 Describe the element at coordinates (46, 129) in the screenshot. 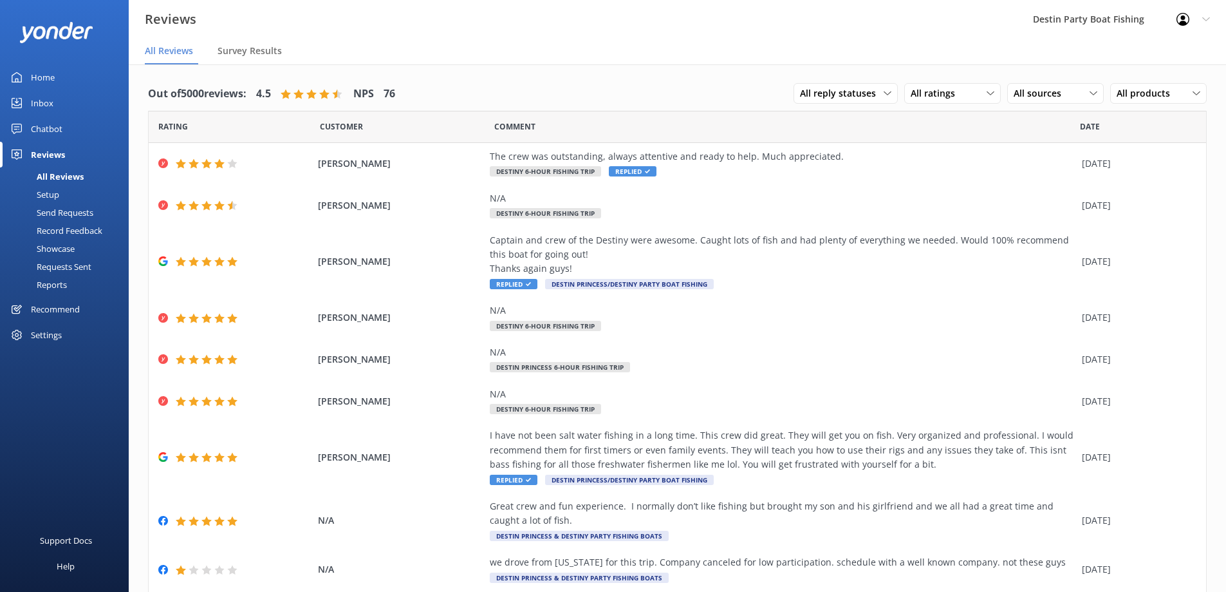

I see `div: Chatbot` at that location.